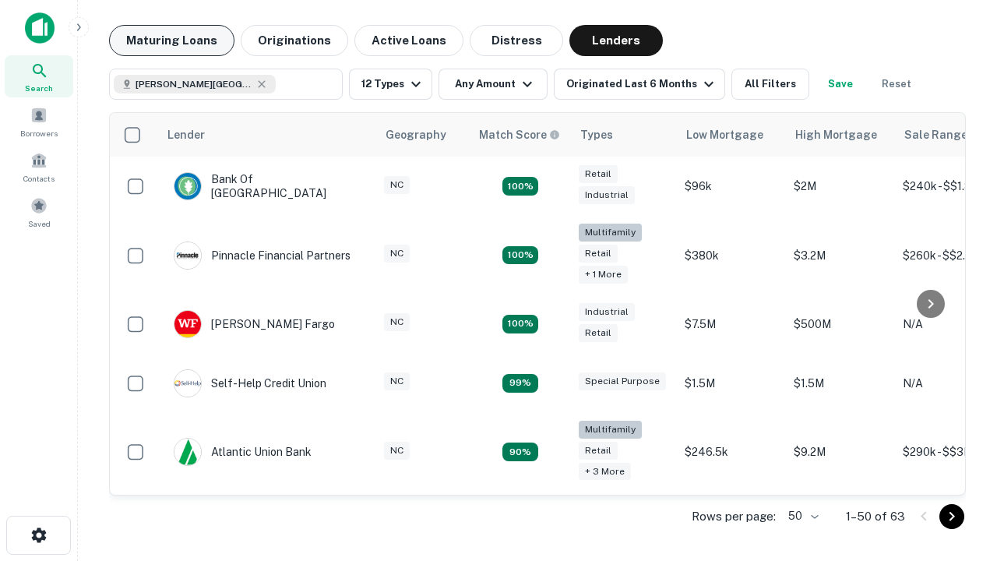 The width and height of the screenshot is (997, 561). I want to click on th: Low Mortgage, so click(731, 135).